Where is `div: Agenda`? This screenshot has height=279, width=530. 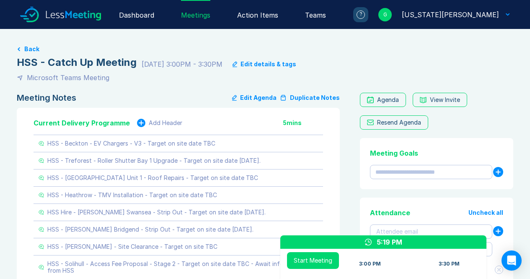
div: Agenda is located at coordinates (388, 100).